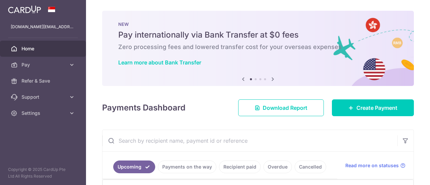 This screenshot has width=430, height=185. I want to click on span: Download Report, so click(285, 108).